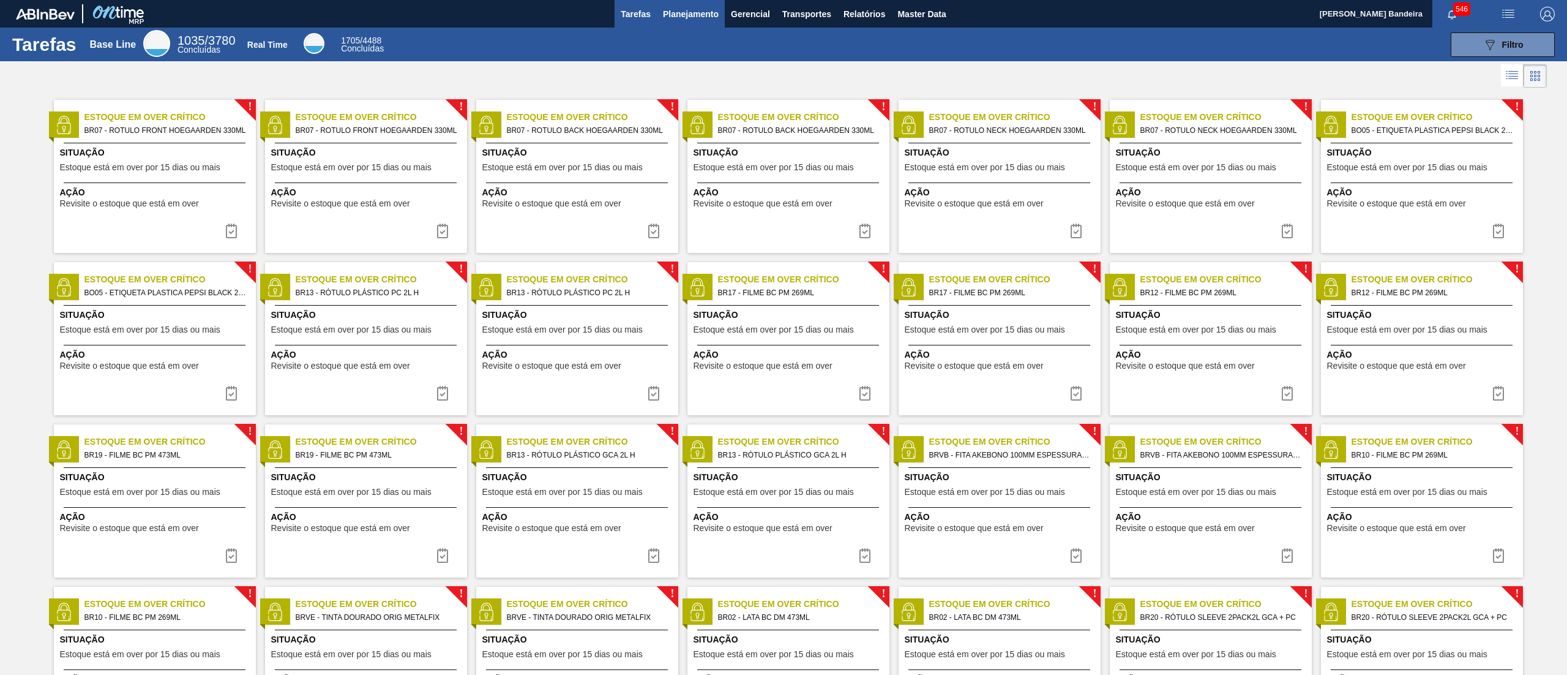 The image size is (1567, 675). I want to click on div: Completar tarefa: 29751975, so click(654, 231).